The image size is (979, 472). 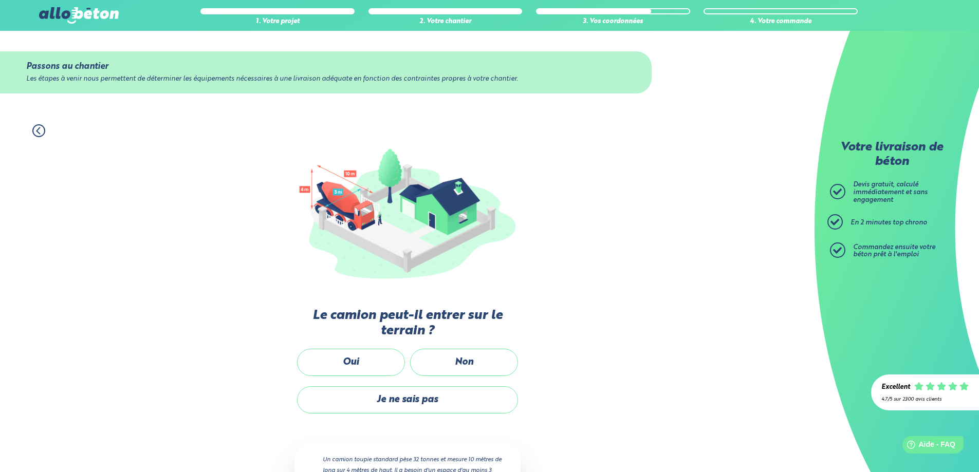 What do you see at coordinates (326, 79) in the screenshot?
I see `div: Les étapes à venir nous permettent de déterminer les équipements nécessaires à une livraison adéq...` at bounding box center [326, 79].